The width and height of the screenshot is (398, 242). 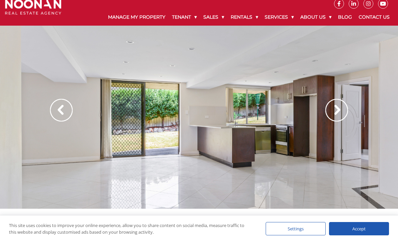 What do you see at coordinates (244, 17) in the screenshot?
I see `a: Rentals` at bounding box center [244, 17].